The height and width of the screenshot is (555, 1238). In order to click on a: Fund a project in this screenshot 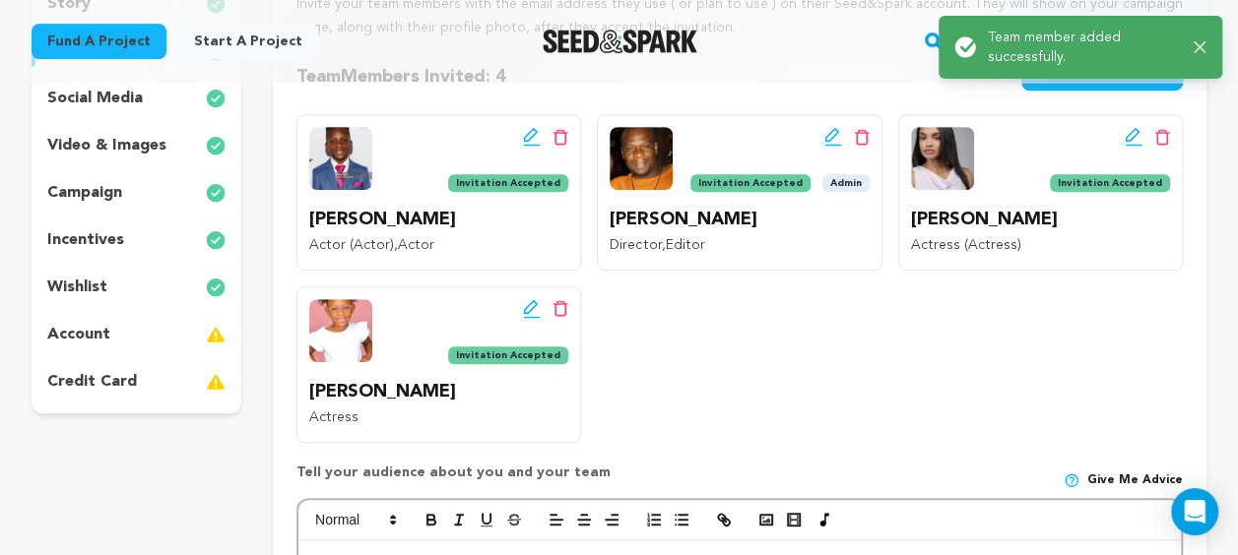, I will do `click(98, 41)`.